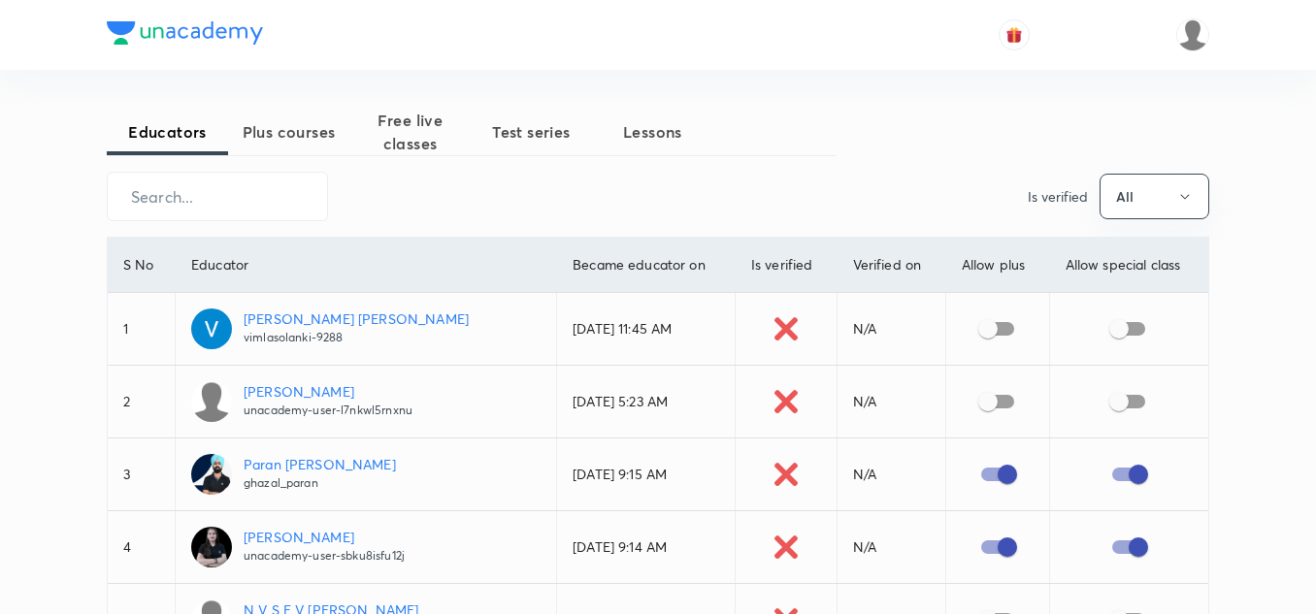 The width and height of the screenshot is (1316, 614). Describe the element at coordinates (356, 338) in the screenshot. I see `p: vimlasolanki-9288` at that location.